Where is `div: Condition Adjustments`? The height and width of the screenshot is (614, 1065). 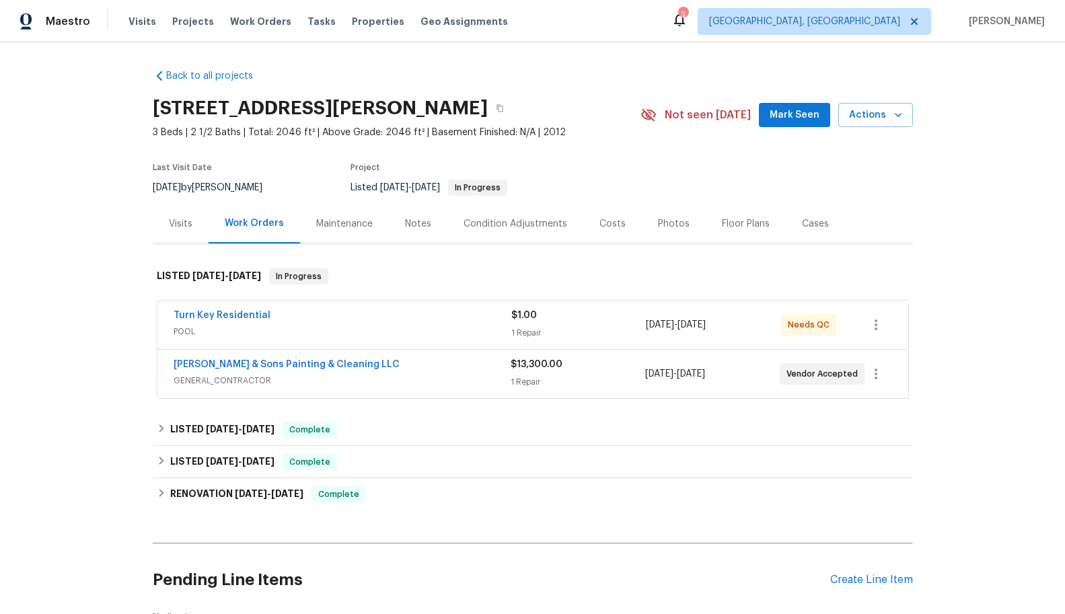 div: Condition Adjustments is located at coordinates (515, 224).